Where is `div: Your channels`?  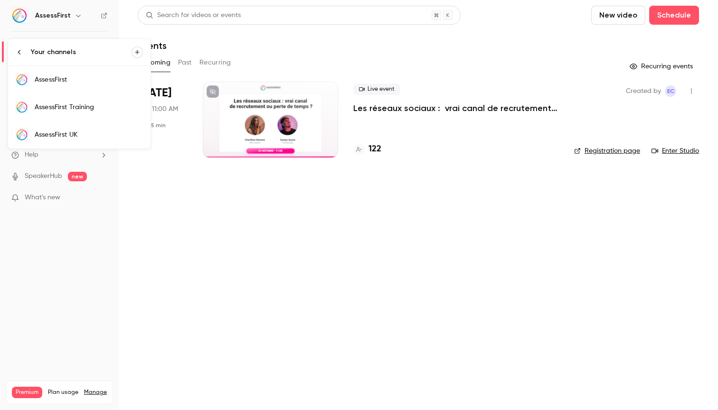
div: Your channels is located at coordinates (81, 52).